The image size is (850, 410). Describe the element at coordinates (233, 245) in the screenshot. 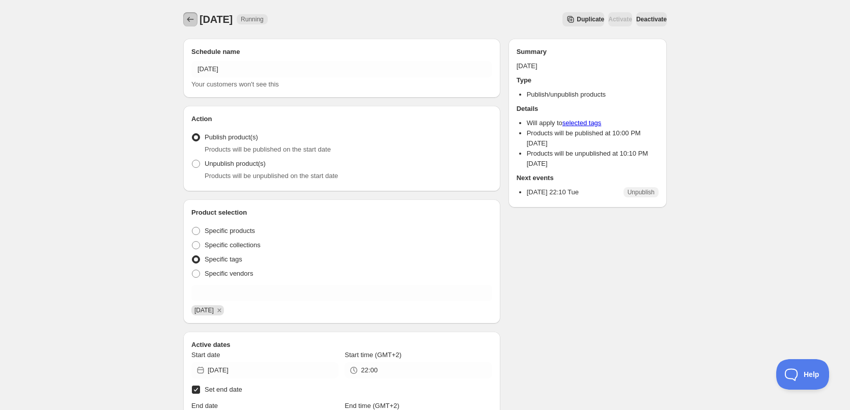

I see `span: Specific collections` at that location.